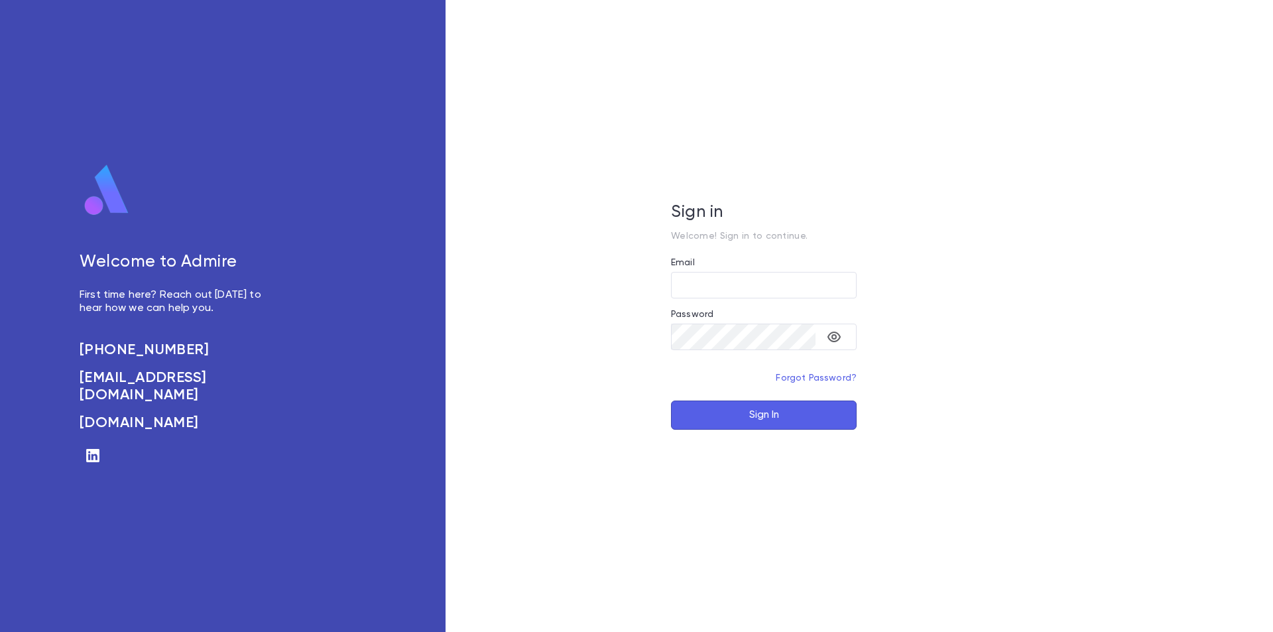 The image size is (1273, 632). Describe the element at coordinates (692, 314) in the screenshot. I see `label: Password` at that location.